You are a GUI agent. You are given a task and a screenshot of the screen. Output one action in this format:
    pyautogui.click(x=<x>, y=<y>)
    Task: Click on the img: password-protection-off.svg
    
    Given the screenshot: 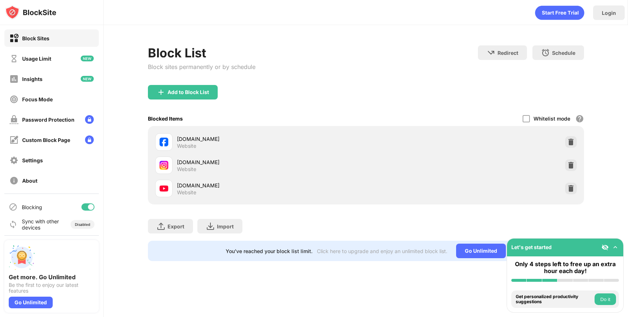 What is the action you would take?
    pyautogui.click(x=14, y=120)
    